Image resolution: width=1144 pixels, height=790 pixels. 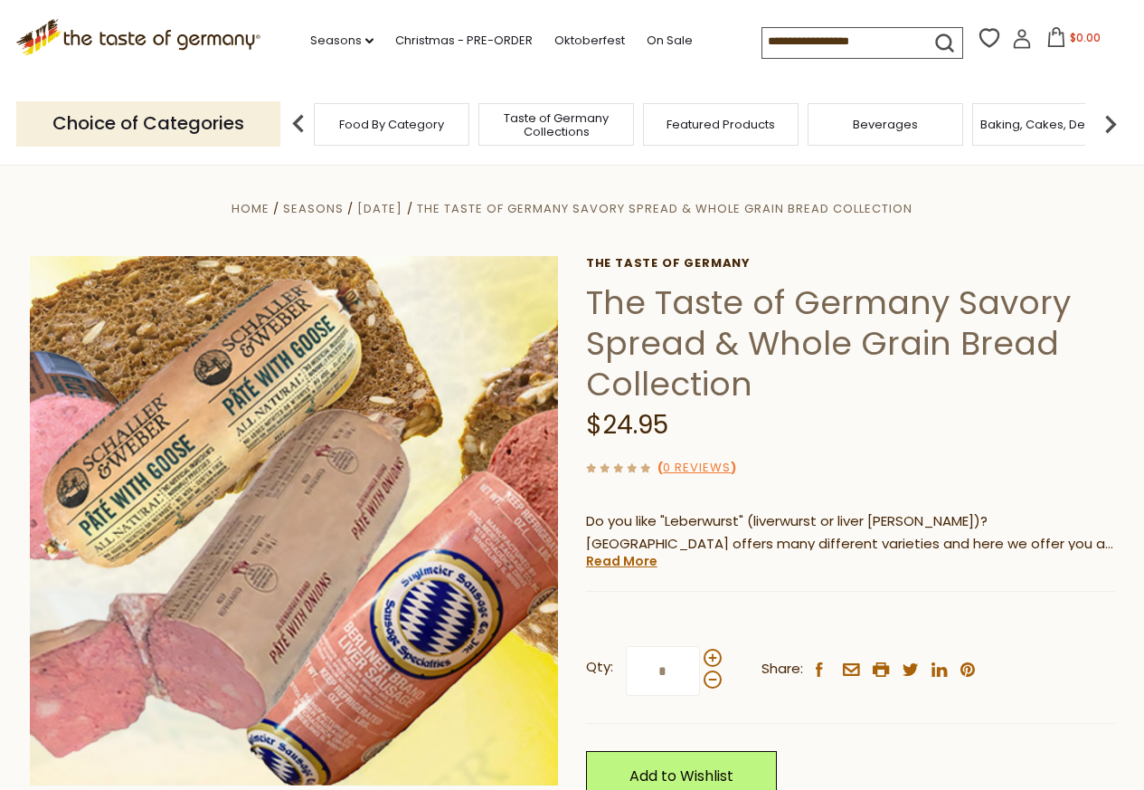 I want to click on span: Baking, Cakes, Desserts, so click(x=1050, y=124).